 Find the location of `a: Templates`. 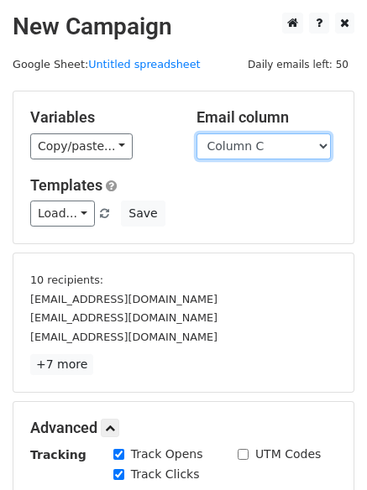

a: Templates is located at coordinates (66, 185).